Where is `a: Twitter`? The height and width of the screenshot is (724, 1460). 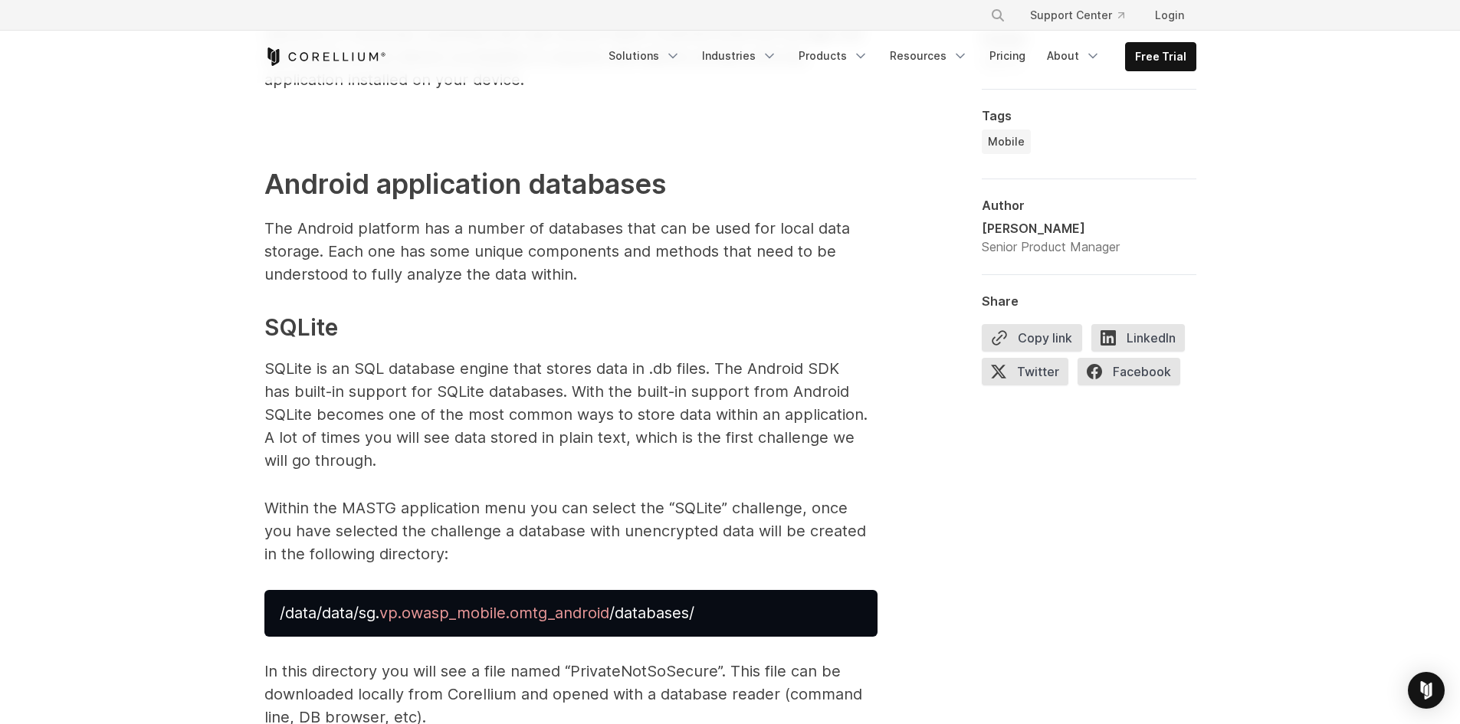
a: Twitter is located at coordinates (1029, 375).